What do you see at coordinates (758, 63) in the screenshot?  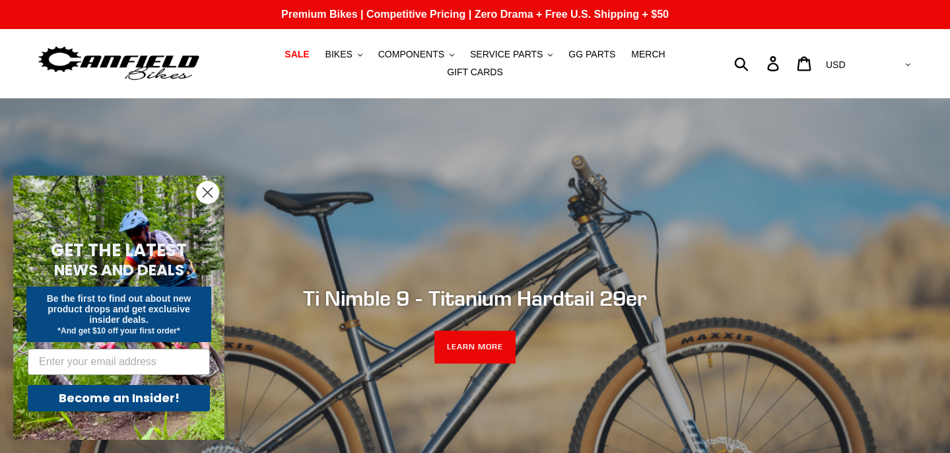 I see `input: Search` at bounding box center [758, 63].